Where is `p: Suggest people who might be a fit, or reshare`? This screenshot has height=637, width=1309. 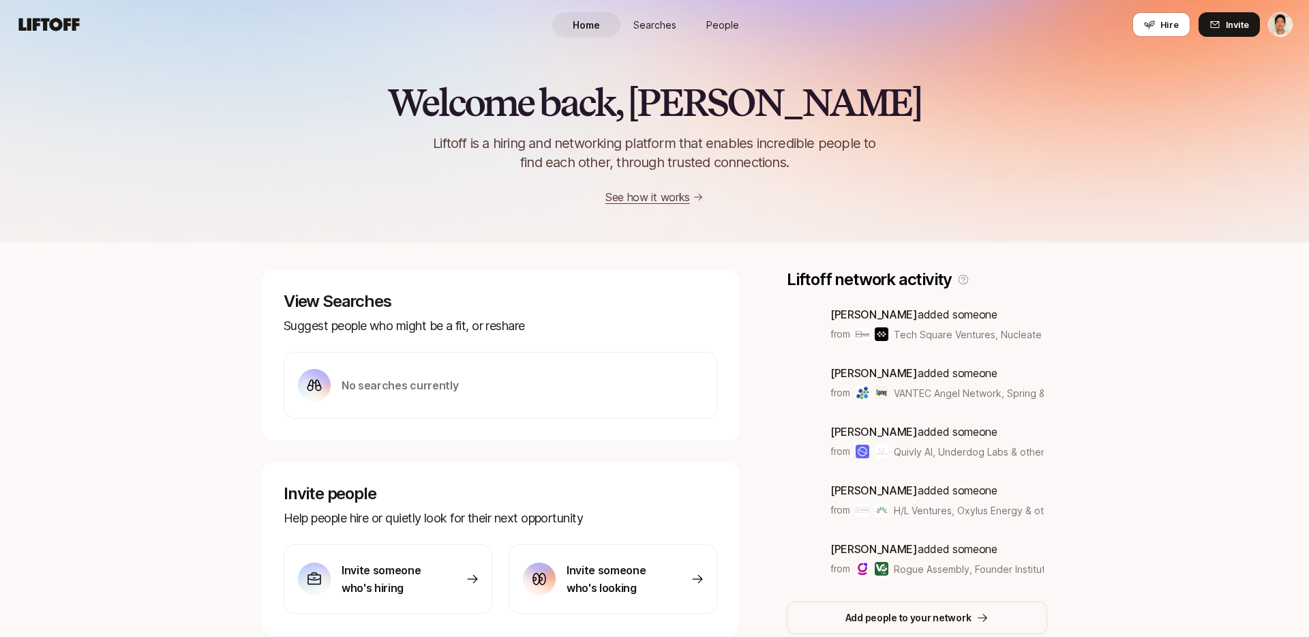
p: Suggest people who might be a fit, or reshare is located at coordinates (500, 326).